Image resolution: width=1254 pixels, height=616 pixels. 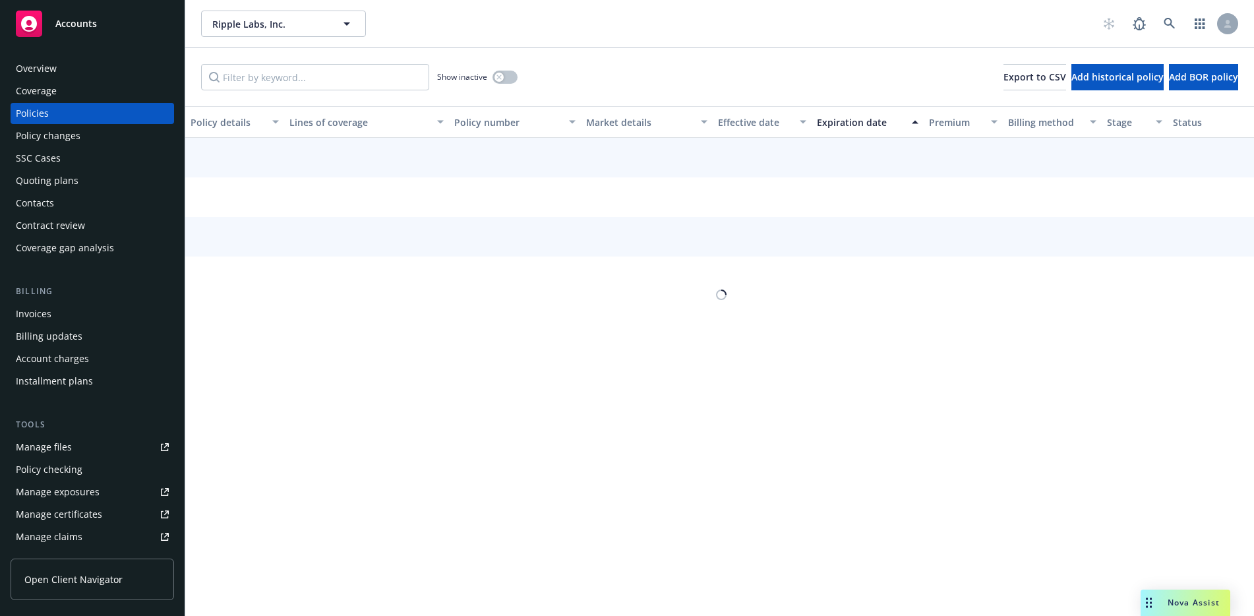 What do you see at coordinates (515, 122) in the screenshot?
I see `button: Policy number` at bounding box center [515, 122].